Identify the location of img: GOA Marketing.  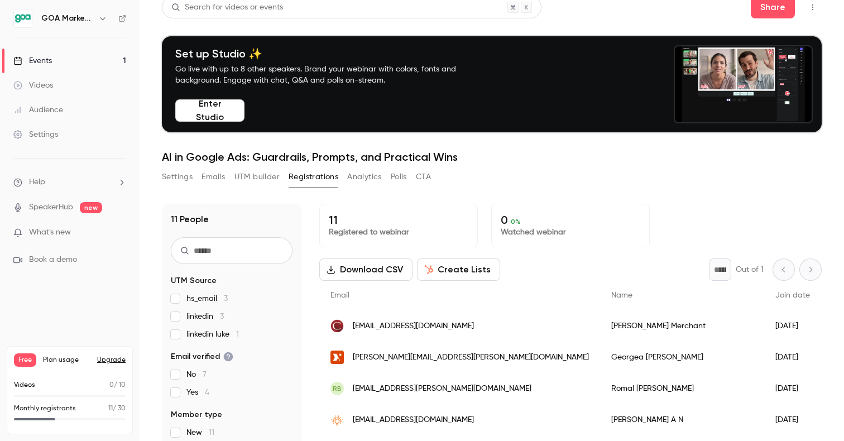
(23, 18).